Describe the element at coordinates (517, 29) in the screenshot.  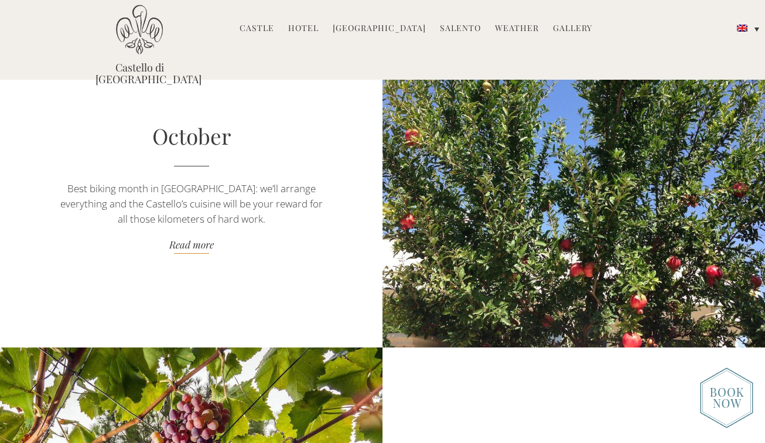
I see `a: Weather` at that location.